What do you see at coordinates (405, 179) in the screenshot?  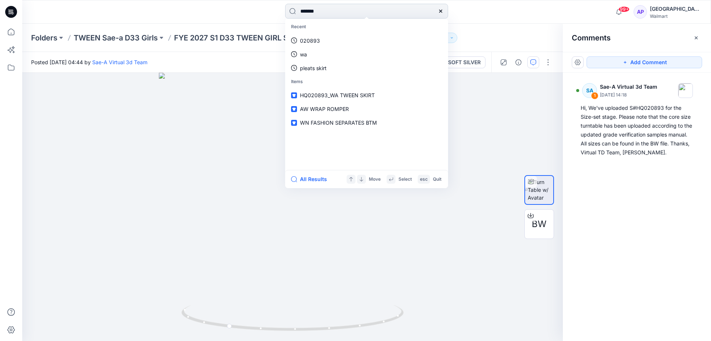 I see `p: Select` at bounding box center [405, 179].